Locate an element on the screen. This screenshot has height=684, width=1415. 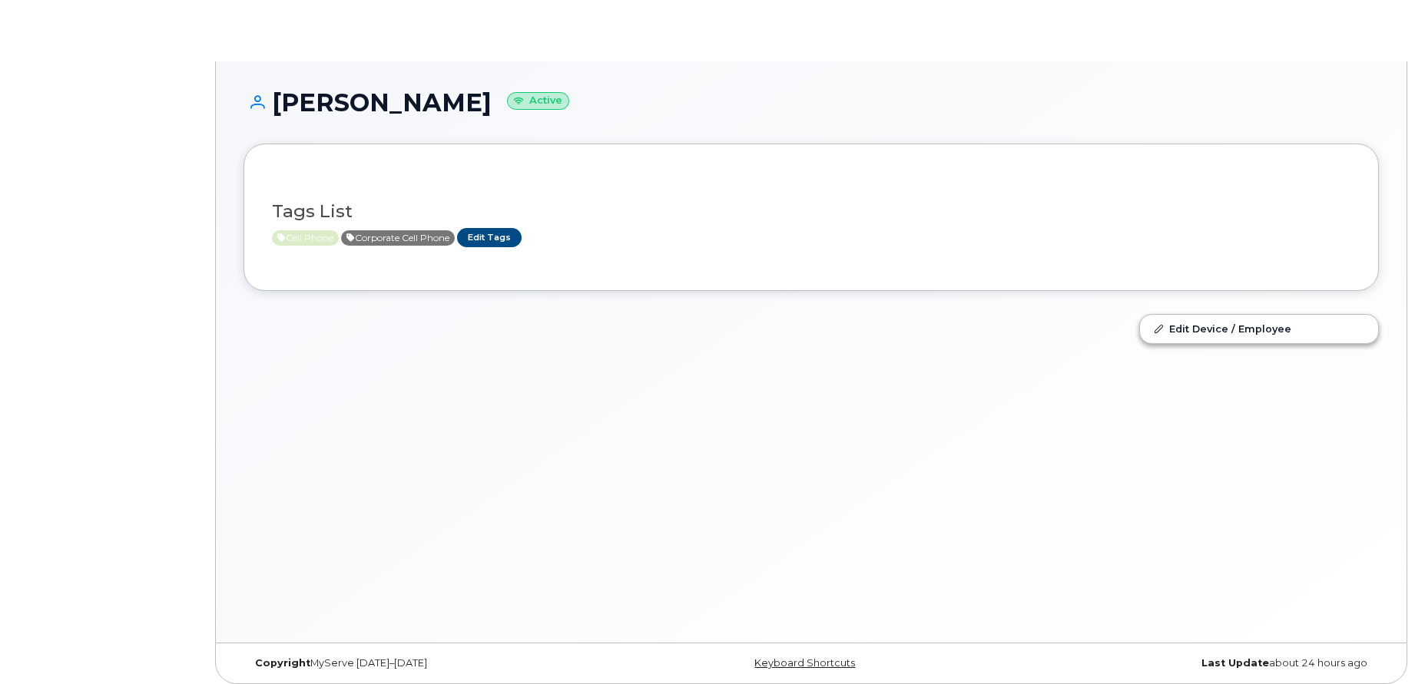
a: Edit Device / Employee is located at coordinates (1259, 329).